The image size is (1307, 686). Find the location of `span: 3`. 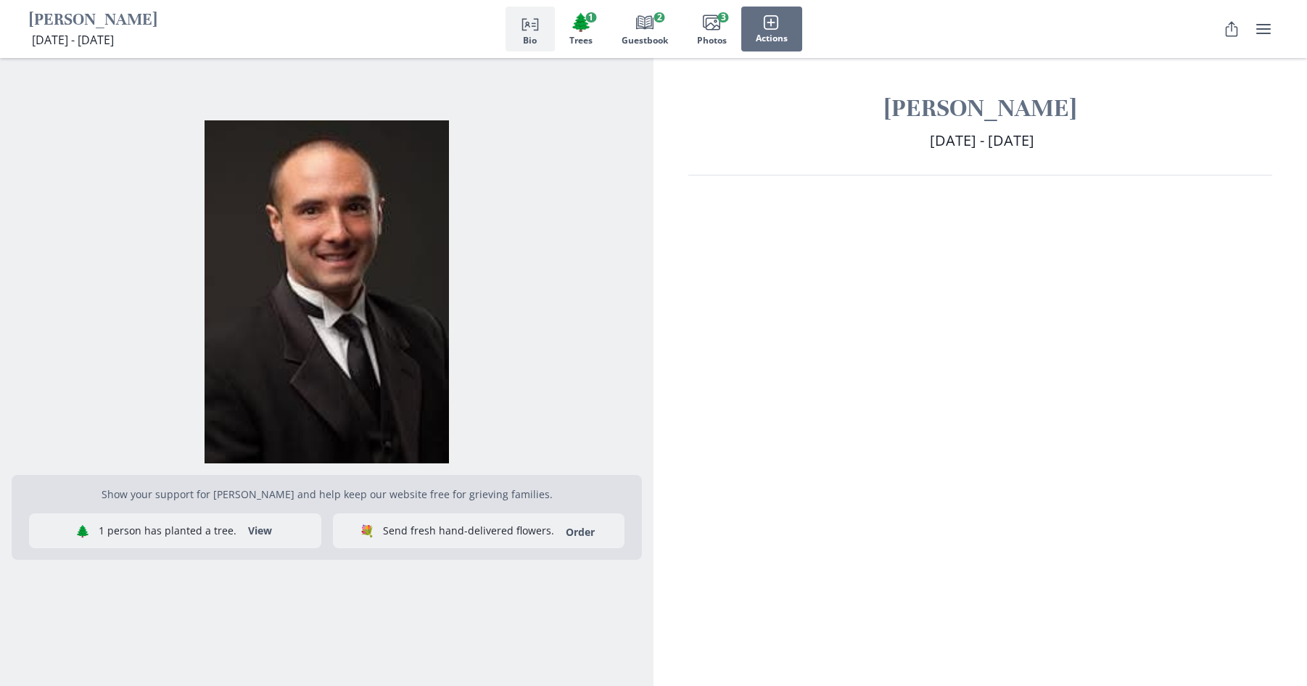

span: 3 is located at coordinates (723, 17).